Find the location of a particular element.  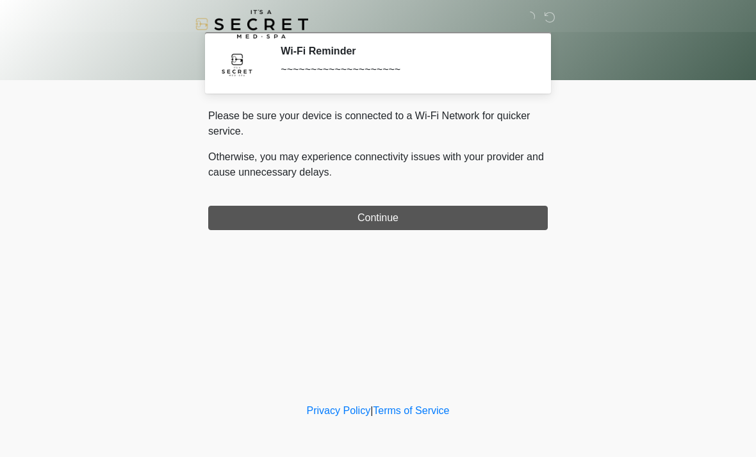

img: It's A Secret Med Spa Logo is located at coordinates (252, 24).